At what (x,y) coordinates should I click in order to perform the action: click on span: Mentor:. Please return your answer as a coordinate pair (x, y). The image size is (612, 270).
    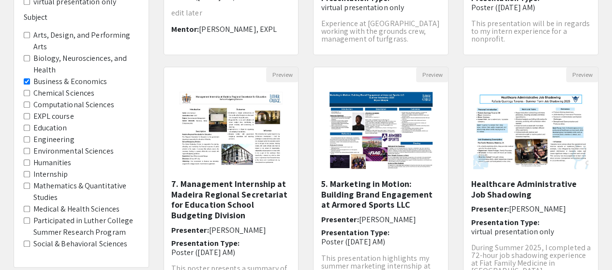
    Looking at the image, I should click on (185, 29).